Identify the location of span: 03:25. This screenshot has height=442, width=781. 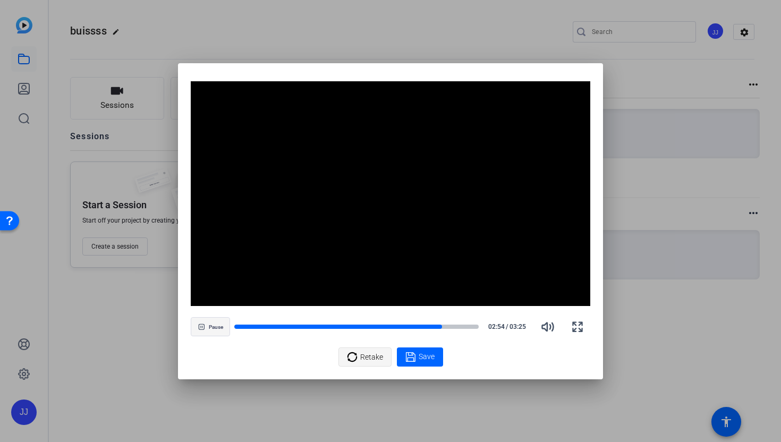
(520, 327).